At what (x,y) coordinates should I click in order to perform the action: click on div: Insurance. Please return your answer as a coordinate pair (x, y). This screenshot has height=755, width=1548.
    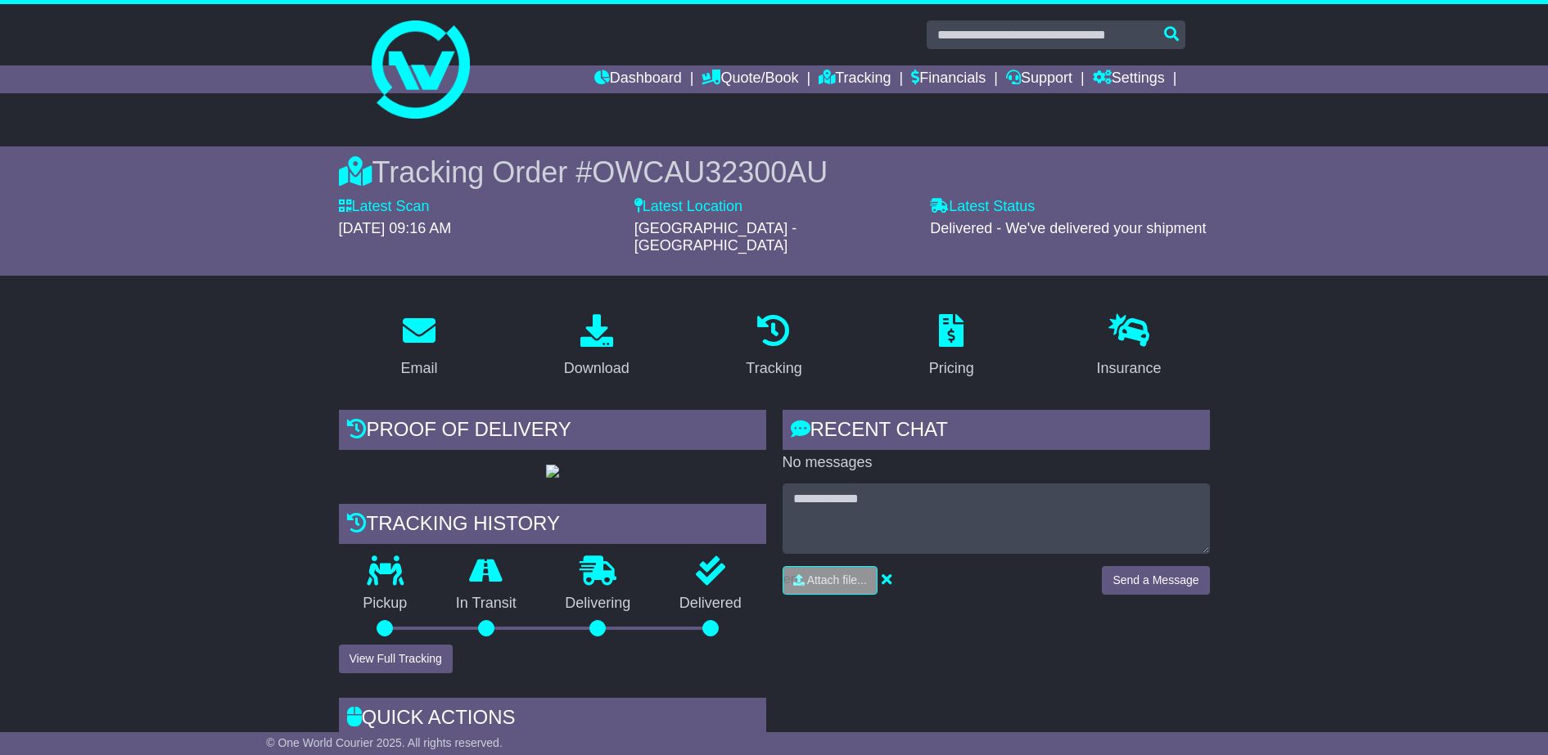
    Looking at the image, I should click on (1129, 368).